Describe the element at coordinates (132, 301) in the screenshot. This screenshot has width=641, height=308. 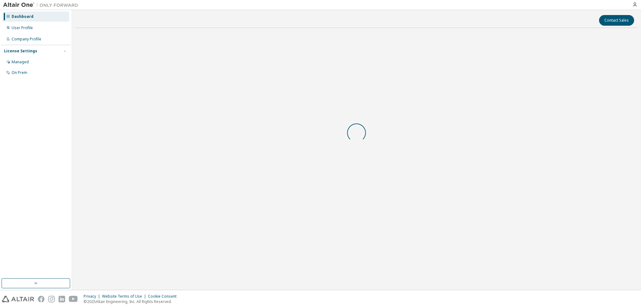
I see `p: © 2025 Altair Engineering, Inc. All Rights Reserved.` at that location.